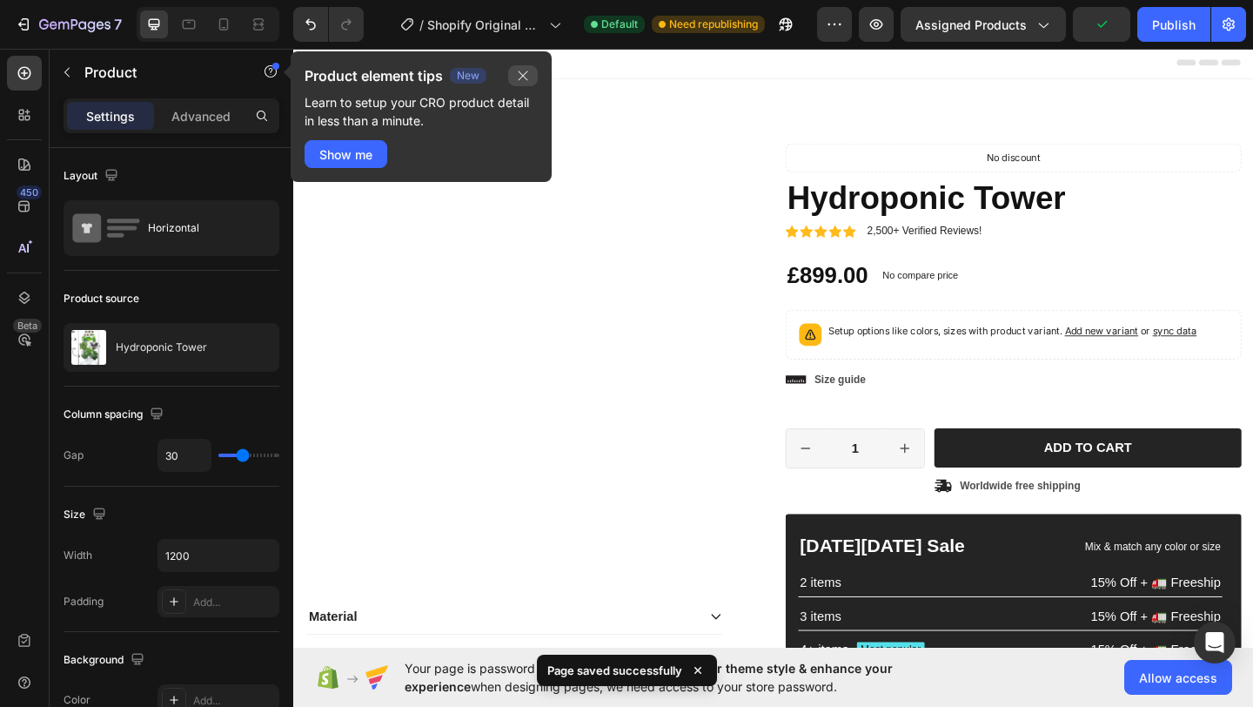 Image resolution: width=1253 pixels, height=707 pixels. I want to click on div: Open Intercom Messenger, so click(1215, 642).